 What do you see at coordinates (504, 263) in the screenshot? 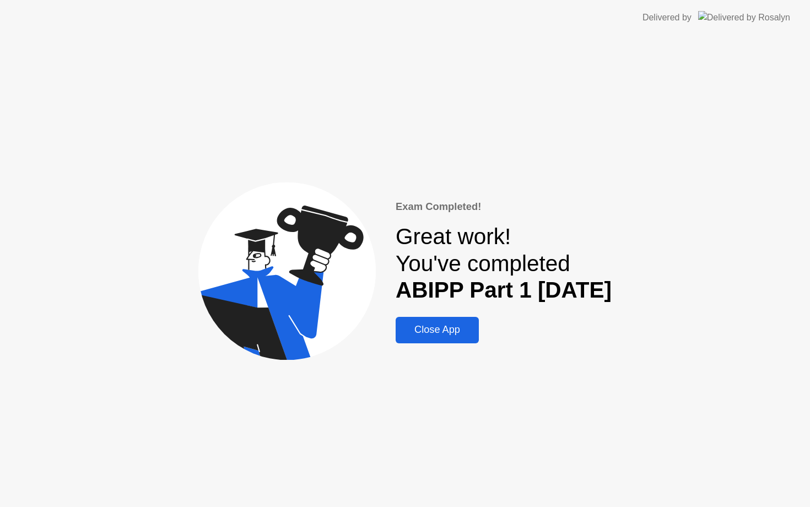
I see `div: Great work! You've completed` at bounding box center [504, 263].